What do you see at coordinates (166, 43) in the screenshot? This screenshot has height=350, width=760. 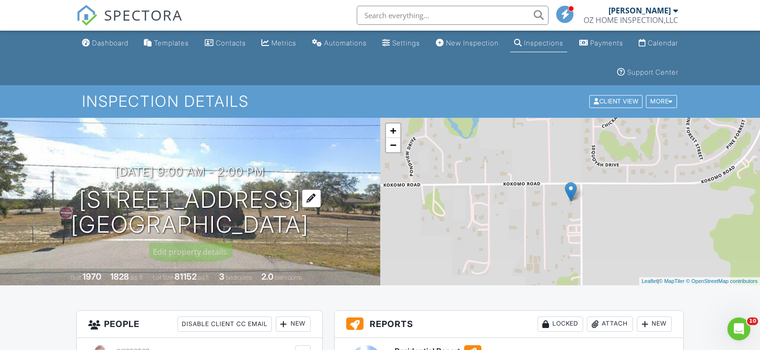 I see `a: Templates` at bounding box center [166, 43].